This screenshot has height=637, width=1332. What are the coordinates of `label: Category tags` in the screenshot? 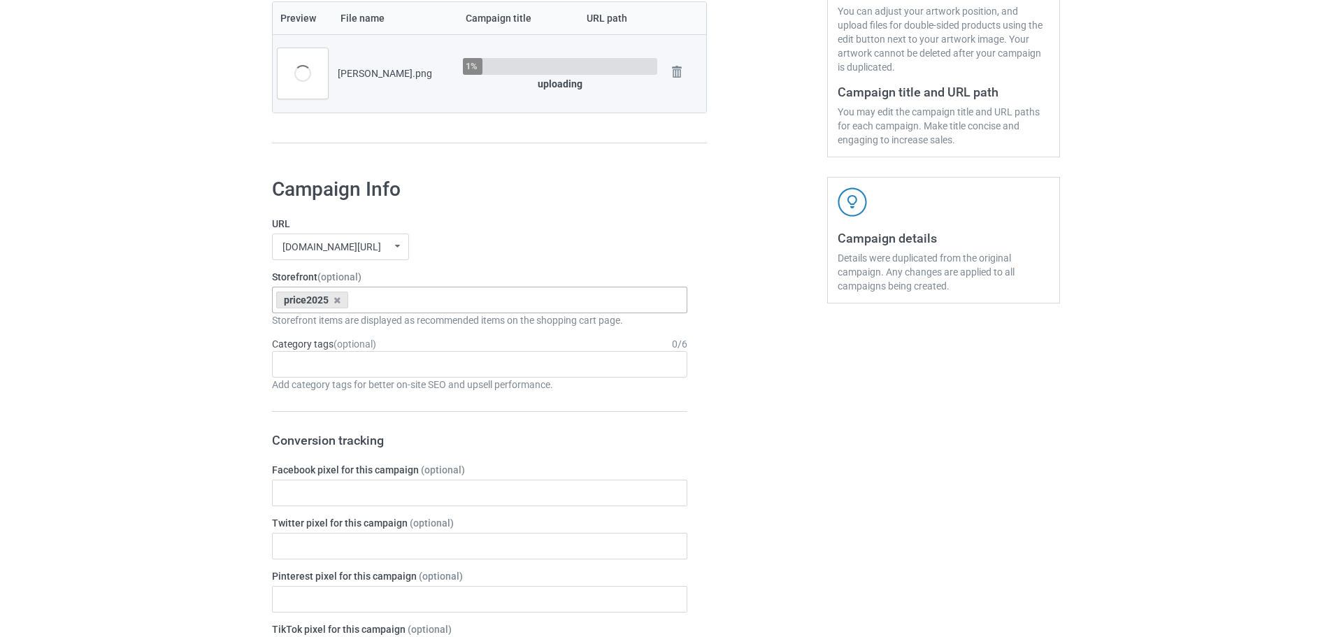 It's located at (324, 344).